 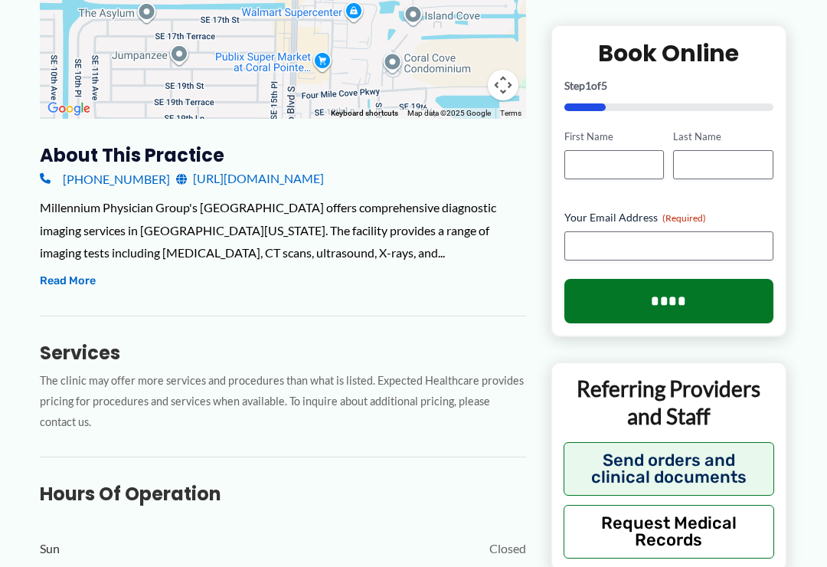 I want to click on span: Map data ©2025 Google, so click(x=449, y=113).